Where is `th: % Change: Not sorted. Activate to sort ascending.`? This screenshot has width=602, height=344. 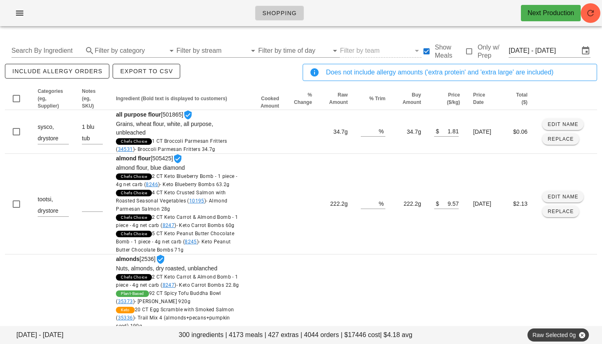 th: % Change: Not sorted. Activate to sort ascending. is located at coordinates (302, 99).